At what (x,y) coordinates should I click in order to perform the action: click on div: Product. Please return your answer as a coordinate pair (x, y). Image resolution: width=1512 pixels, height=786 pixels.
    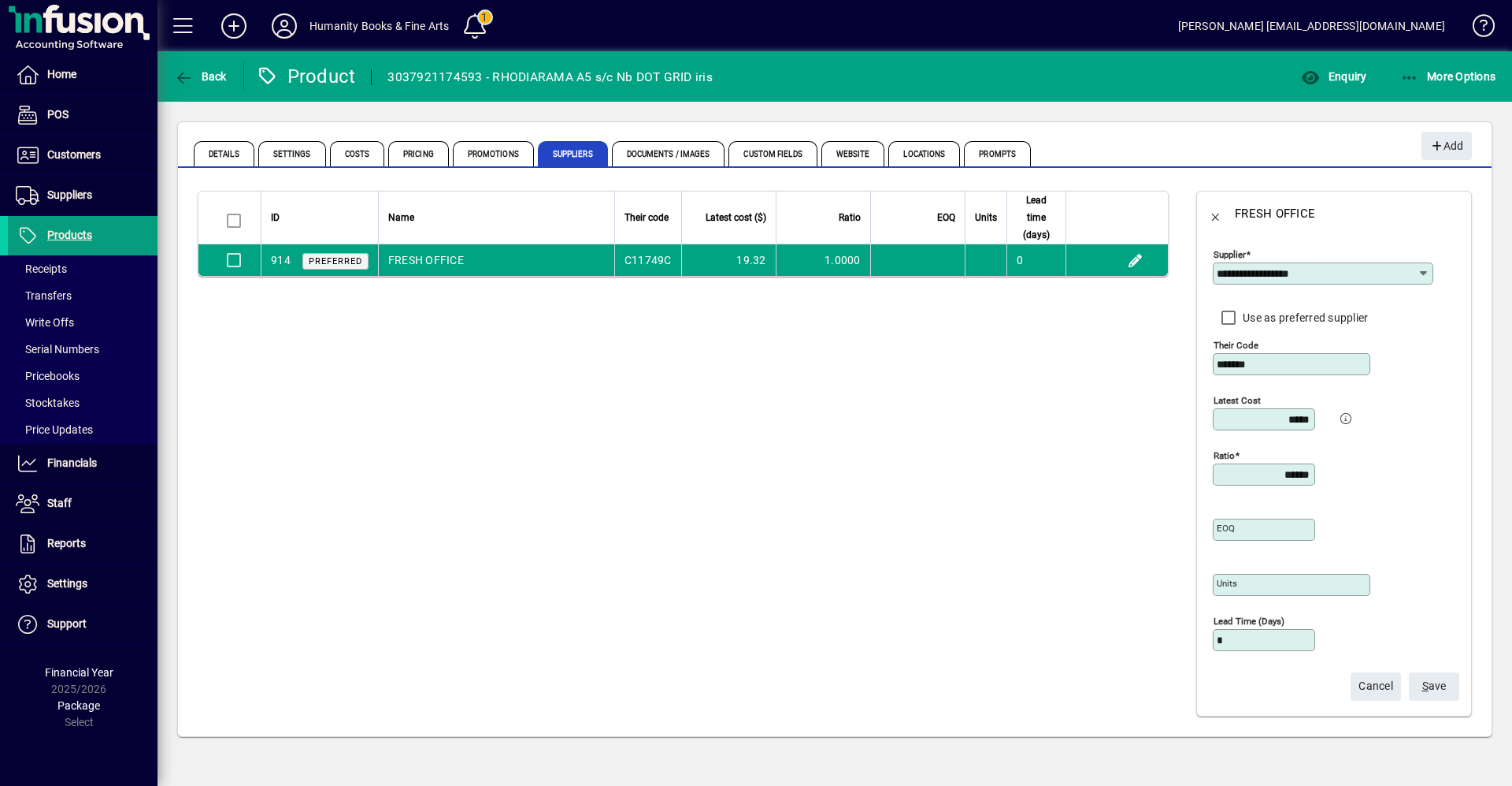
    Looking at the image, I should click on (305, 77).